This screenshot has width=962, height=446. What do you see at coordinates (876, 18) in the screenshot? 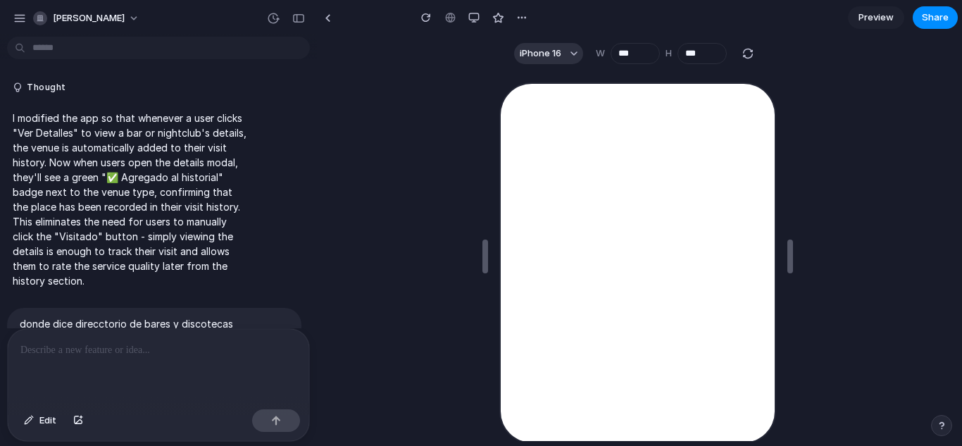
I see `a: Preview` at bounding box center [876, 18].